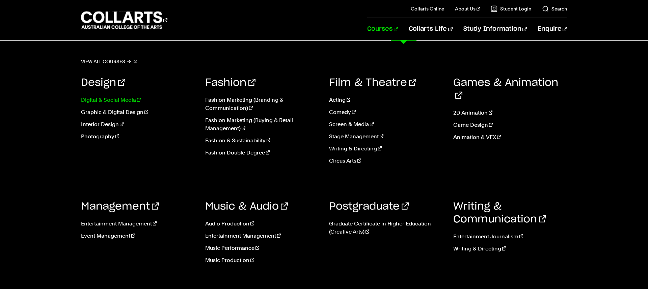  What do you see at coordinates (511, 137) in the screenshot?
I see `a: Animation & VFX` at bounding box center [511, 137].